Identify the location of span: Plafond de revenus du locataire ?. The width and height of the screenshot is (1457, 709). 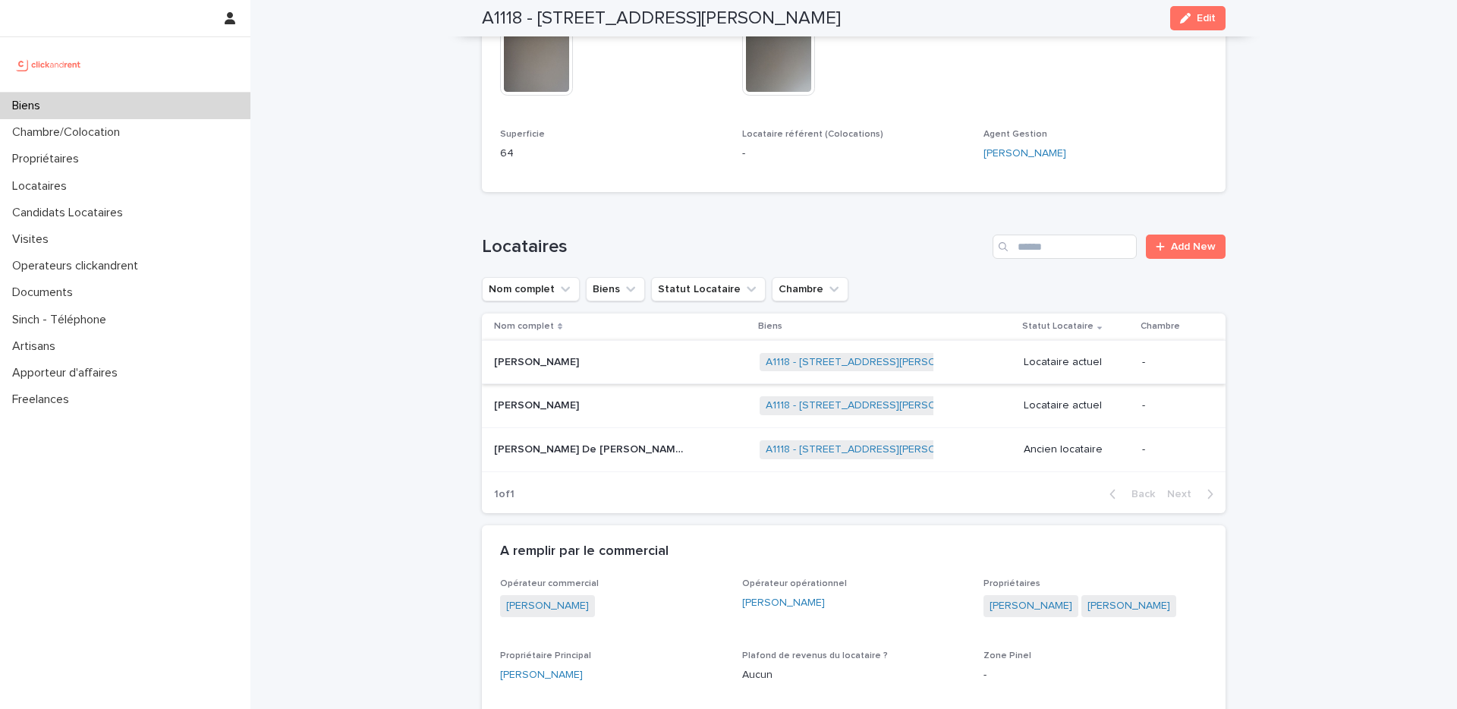
(815, 656).